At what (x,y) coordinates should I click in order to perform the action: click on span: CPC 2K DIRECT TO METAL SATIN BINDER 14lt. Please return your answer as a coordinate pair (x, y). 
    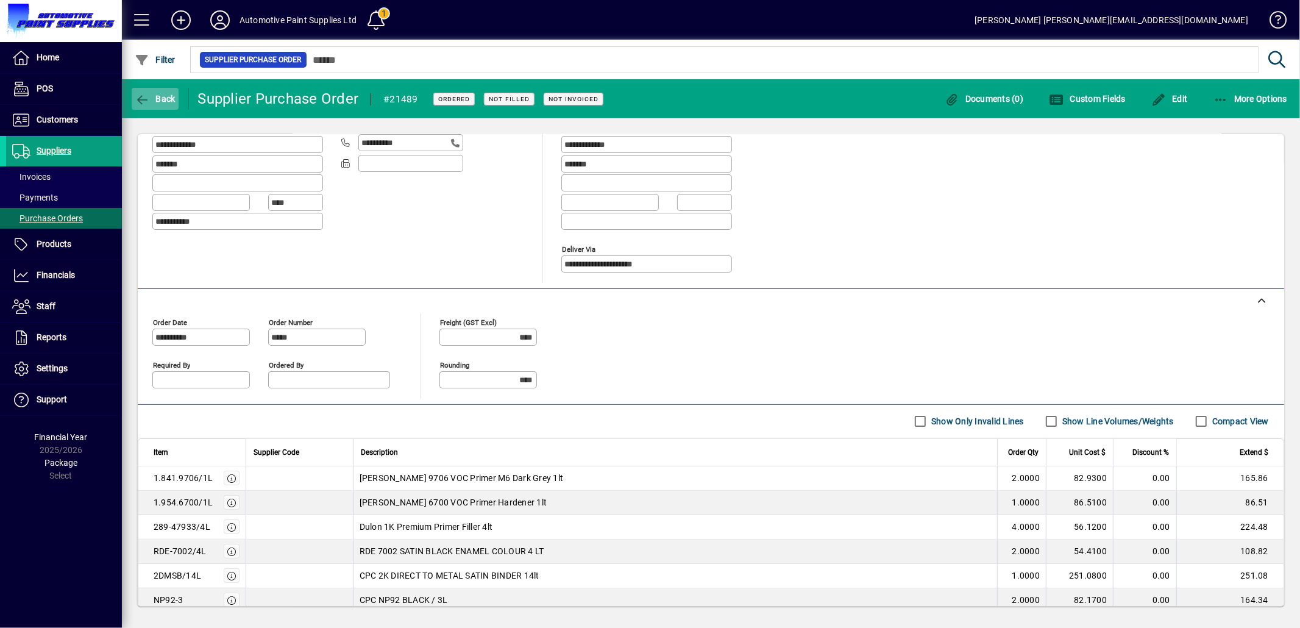
    Looking at the image, I should click on (449, 575).